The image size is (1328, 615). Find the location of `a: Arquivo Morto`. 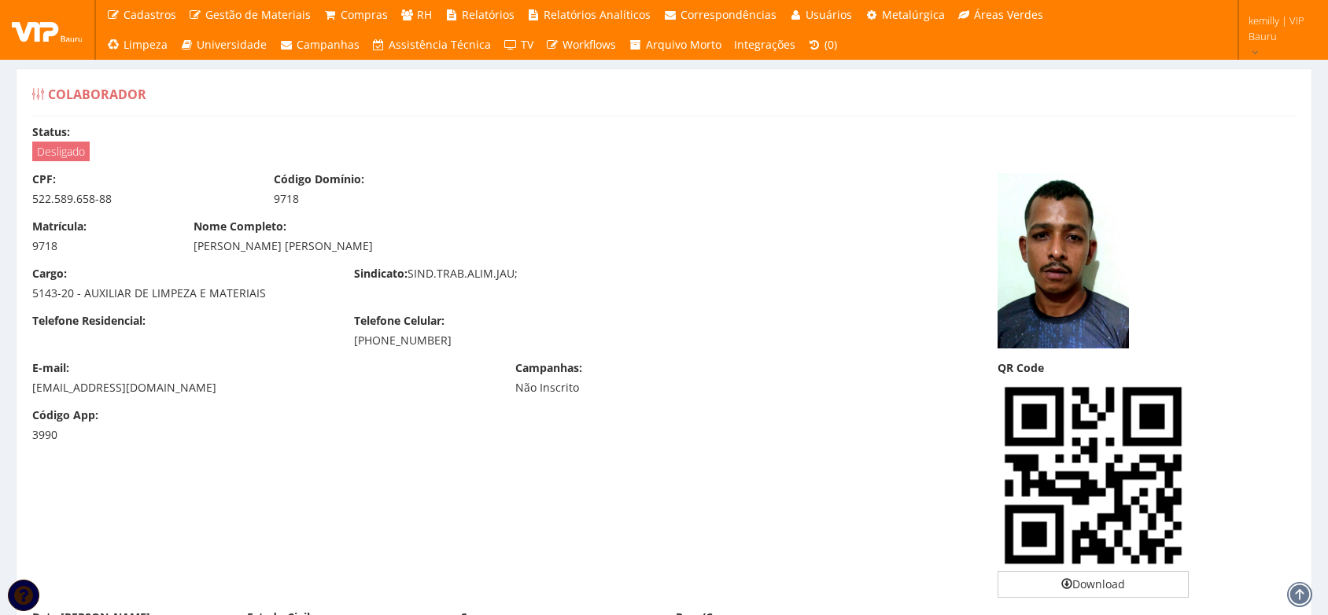

a: Arquivo Morto is located at coordinates (675, 45).